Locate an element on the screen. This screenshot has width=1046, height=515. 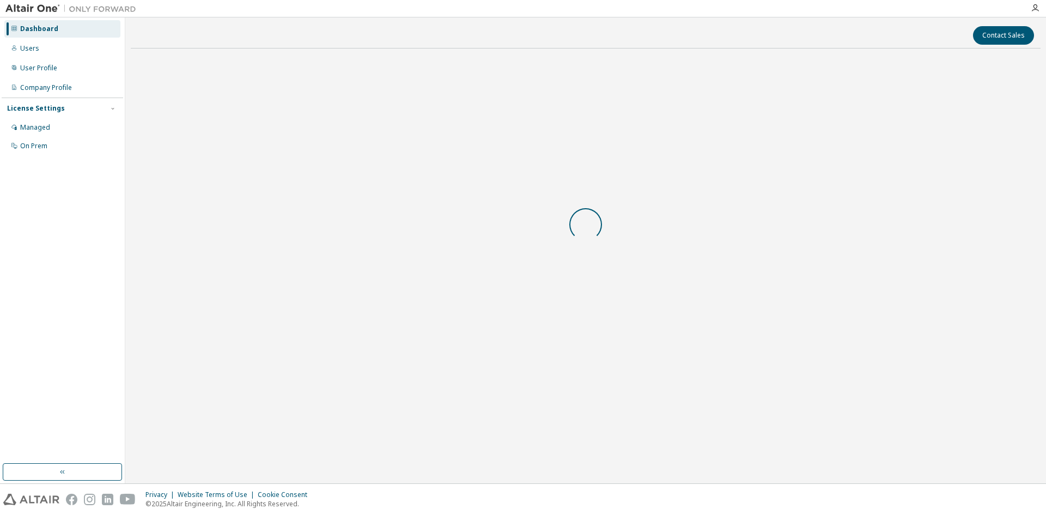
img: youtube.svg is located at coordinates (128, 499).